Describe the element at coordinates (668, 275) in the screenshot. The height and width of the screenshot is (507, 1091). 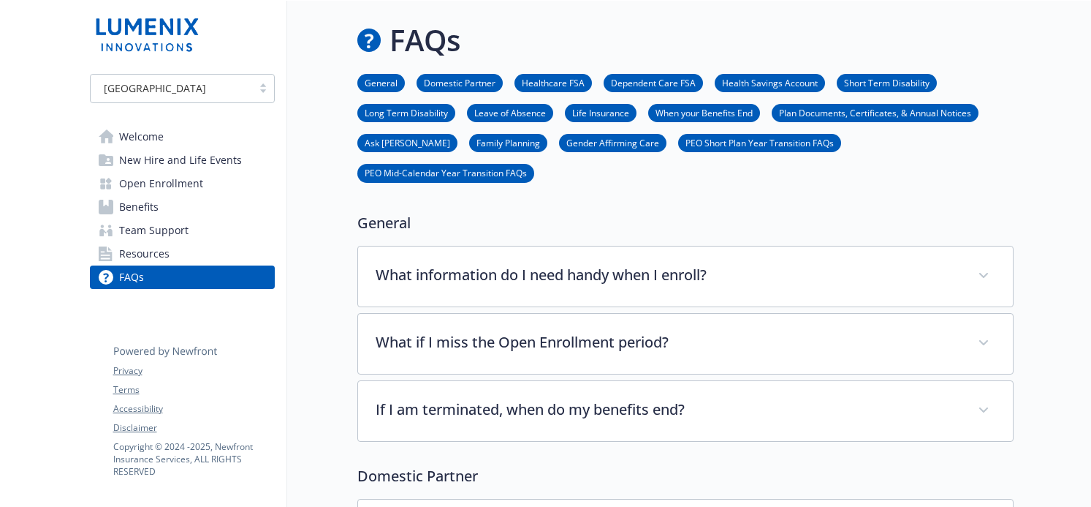
I see `p: What information do I need handy when I enroll?` at that location.